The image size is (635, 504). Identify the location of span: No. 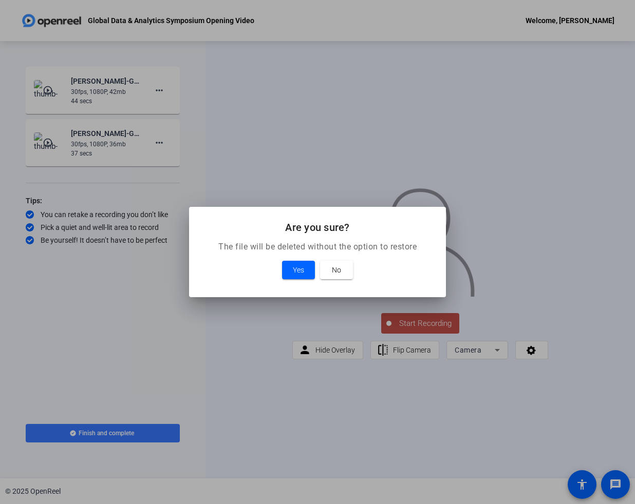
(336, 270).